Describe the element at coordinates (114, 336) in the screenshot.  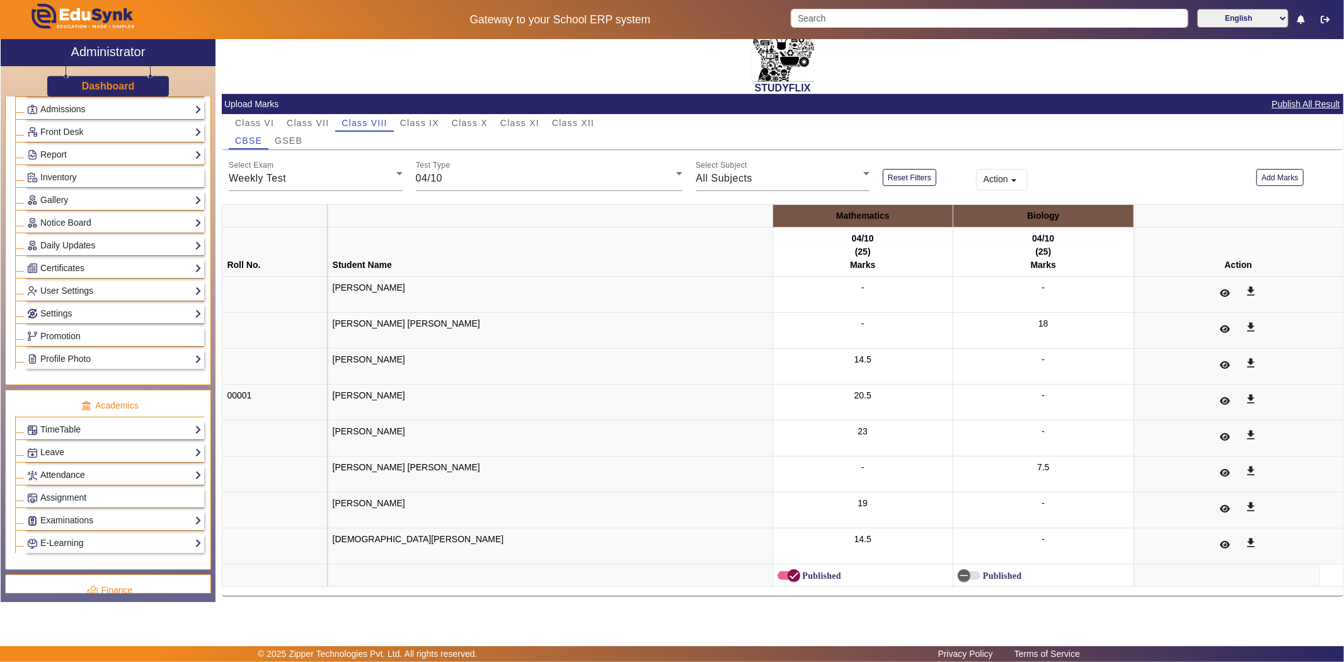
I see `a: Promotion` at that location.